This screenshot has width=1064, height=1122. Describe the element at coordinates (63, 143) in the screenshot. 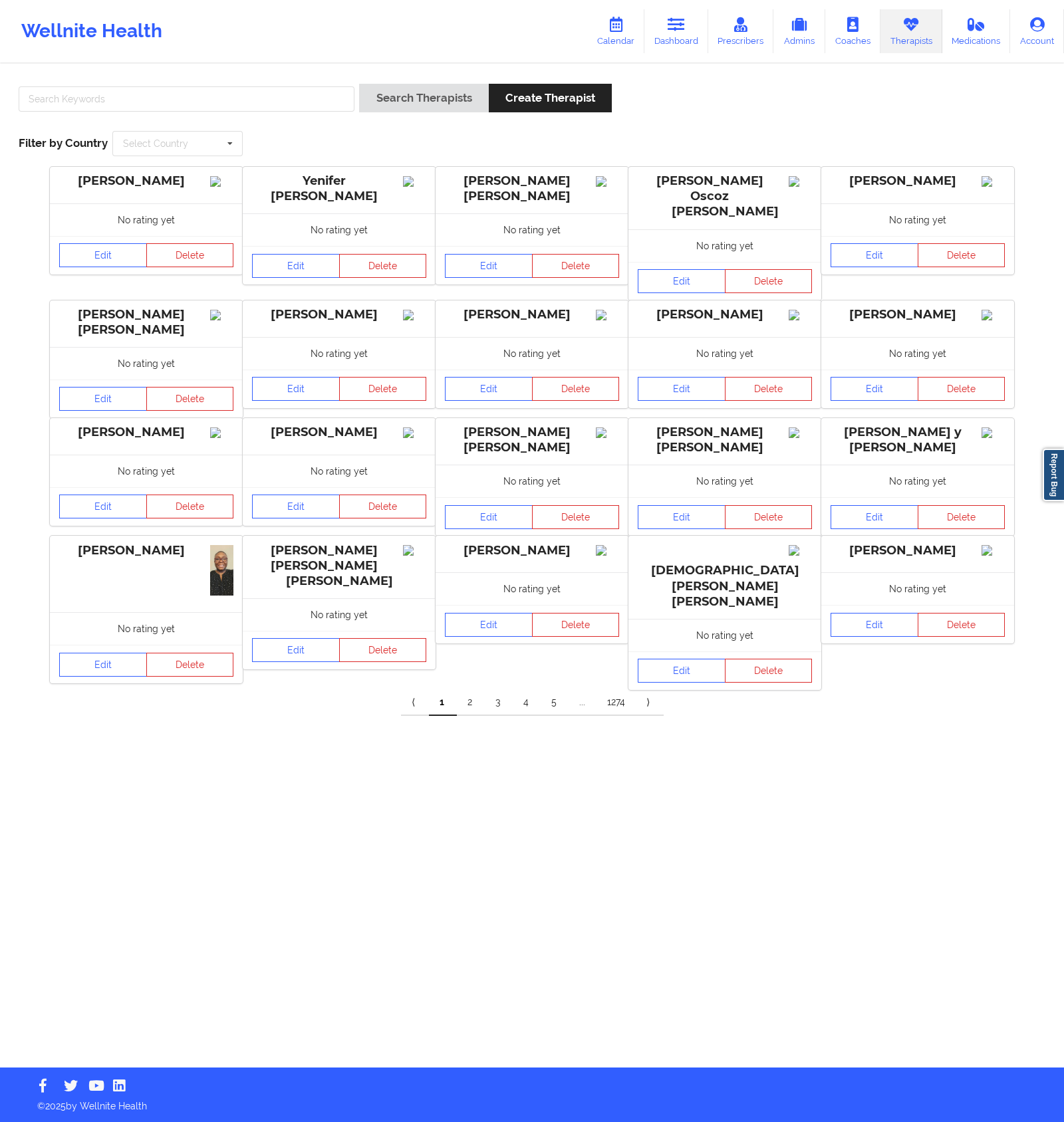

I see `span: Filter by Country` at that location.